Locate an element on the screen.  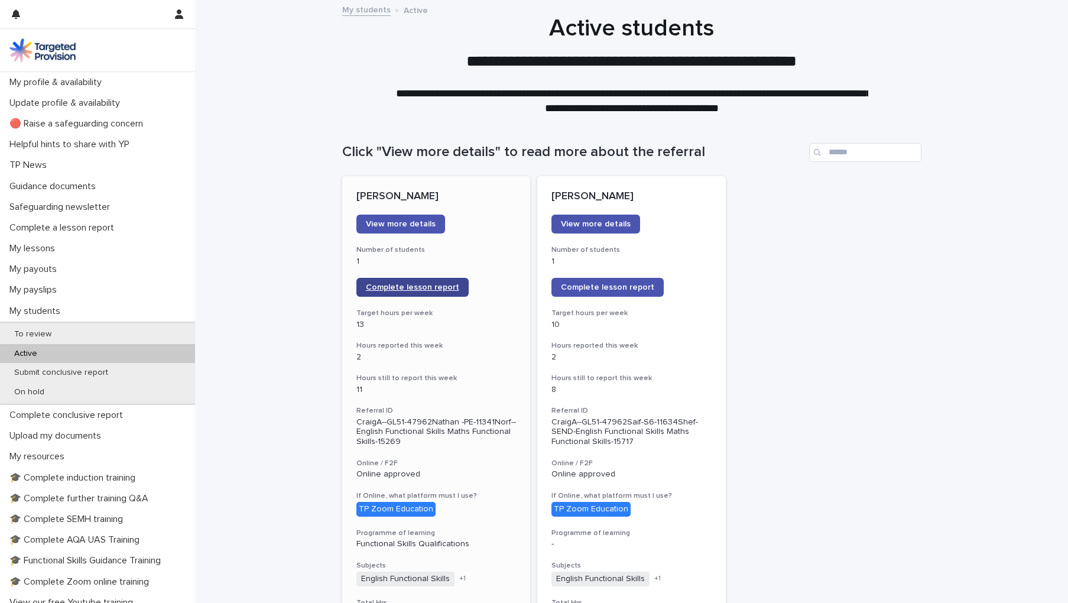
h1: Active students is located at coordinates (632, 28).